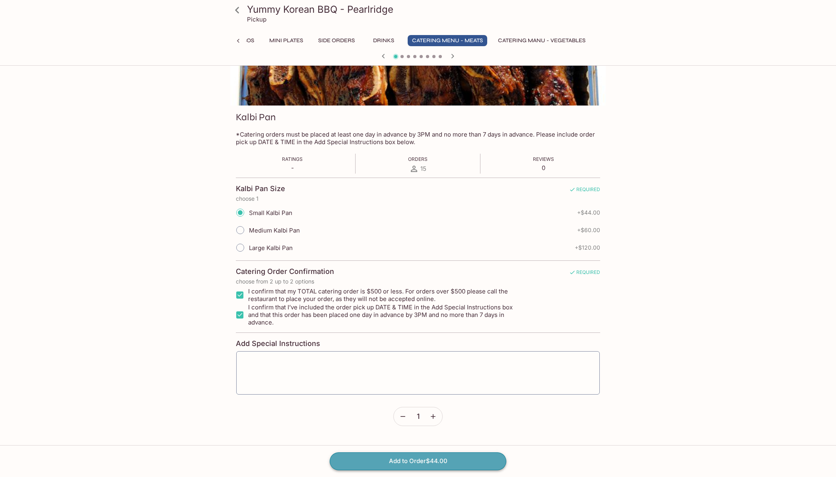  What do you see at coordinates (418, 461) in the screenshot?
I see `button: Add to Order$44.00` at bounding box center [418, 461].